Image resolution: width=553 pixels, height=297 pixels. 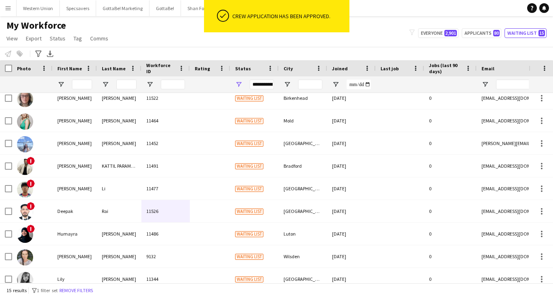 What do you see at coordinates (78, 38) in the screenshot?
I see `a: Tag` at bounding box center [78, 38].